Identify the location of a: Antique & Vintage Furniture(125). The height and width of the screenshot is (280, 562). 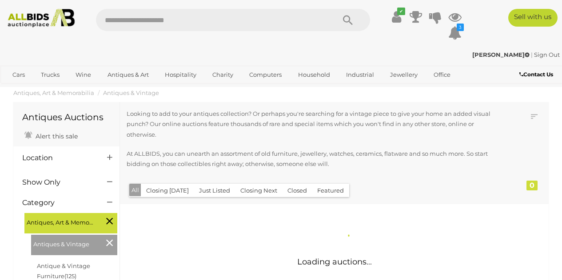
(64, 271).